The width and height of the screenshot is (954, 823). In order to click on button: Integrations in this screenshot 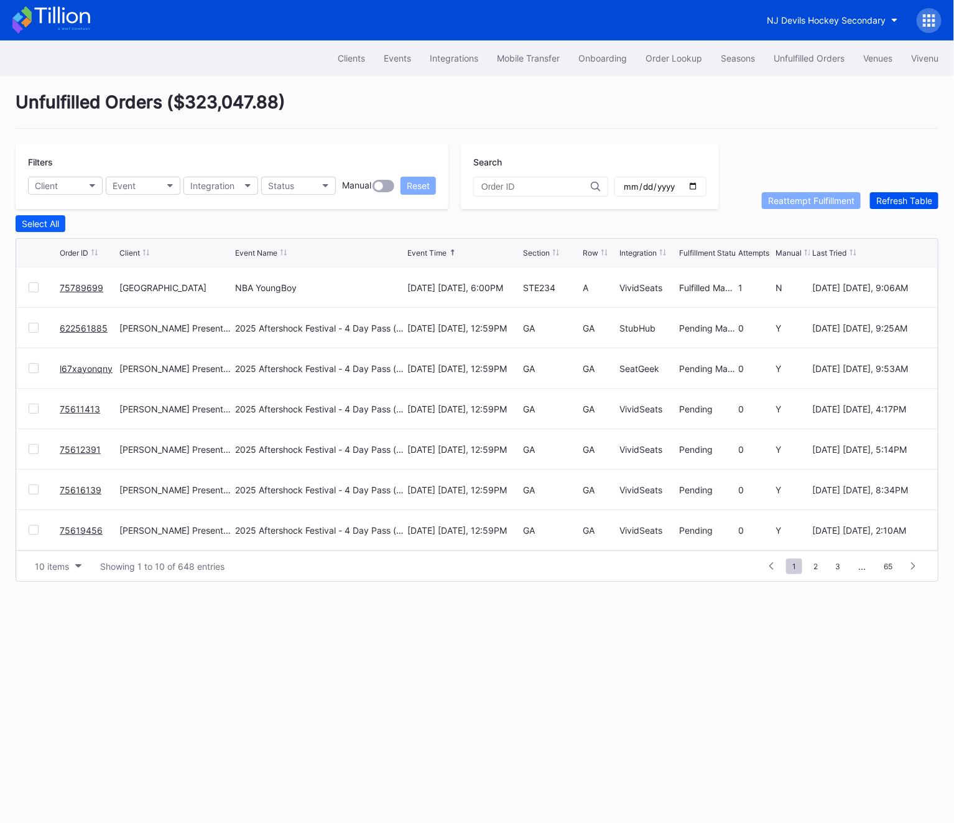, I will do `click(454, 58)`.